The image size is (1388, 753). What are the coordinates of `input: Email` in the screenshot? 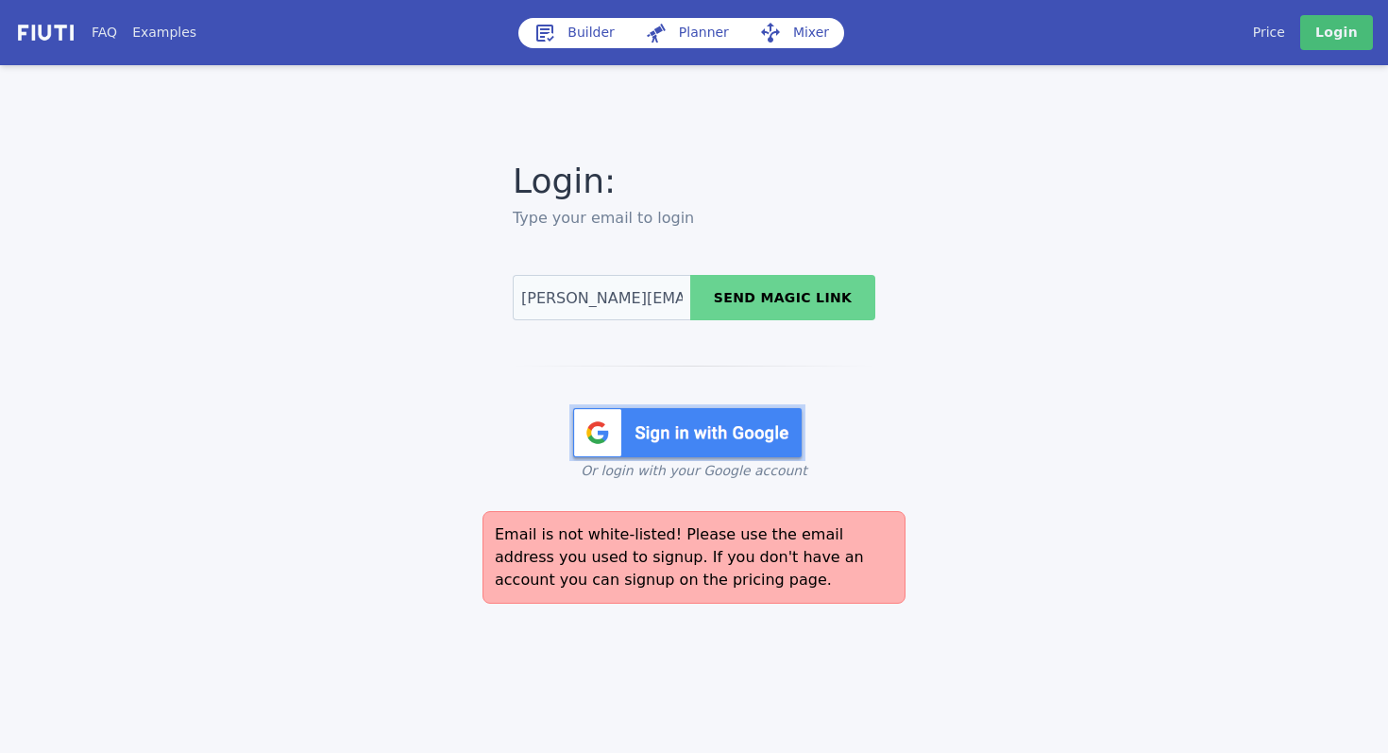 It's located at (602, 298).